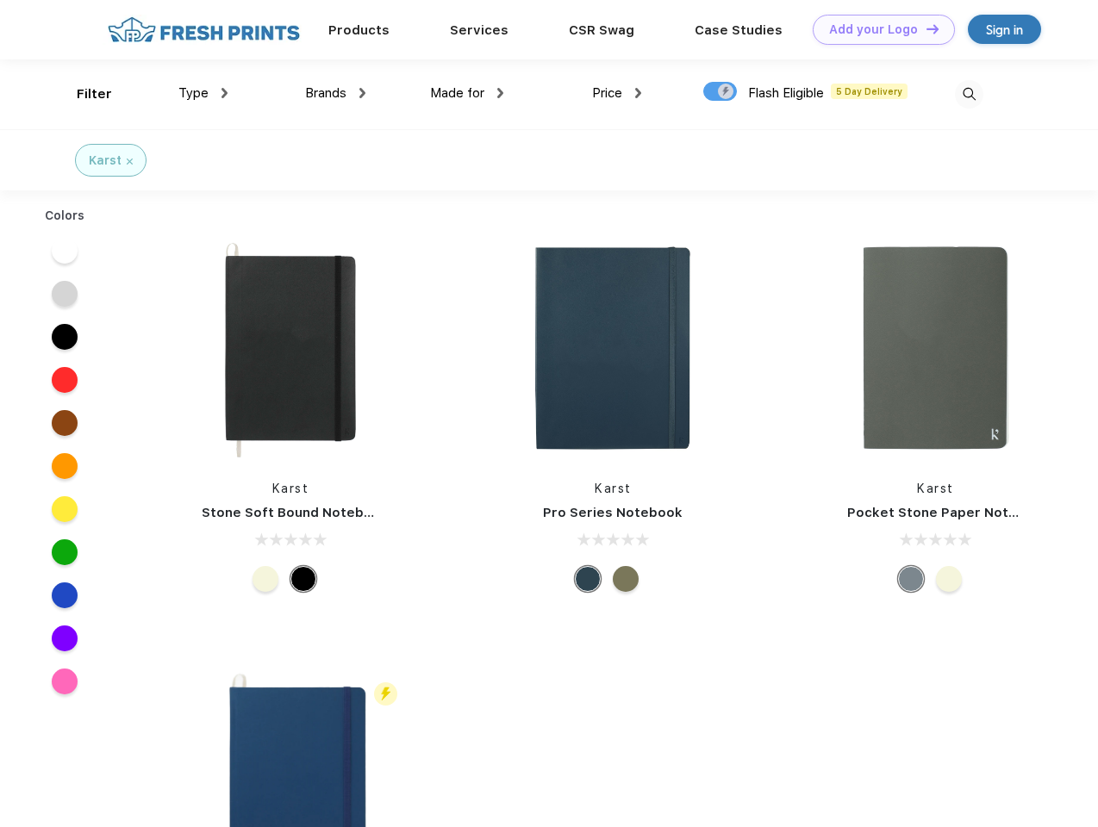 This screenshot has width=1098, height=827. What do you see at coordinates (358, 30) in the screenshot?
I see `a: Products` at bounding box center [358, 30].